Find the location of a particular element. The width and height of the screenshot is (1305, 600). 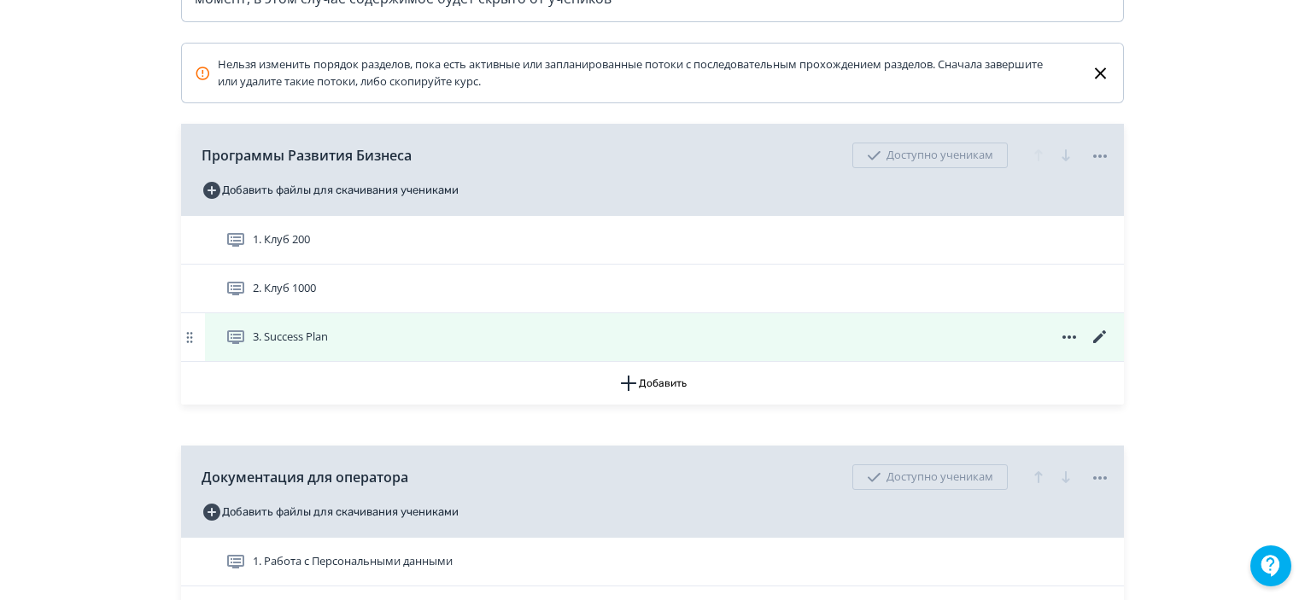

div: 2. Клуб 1000 is located at coordinates (653, 289).